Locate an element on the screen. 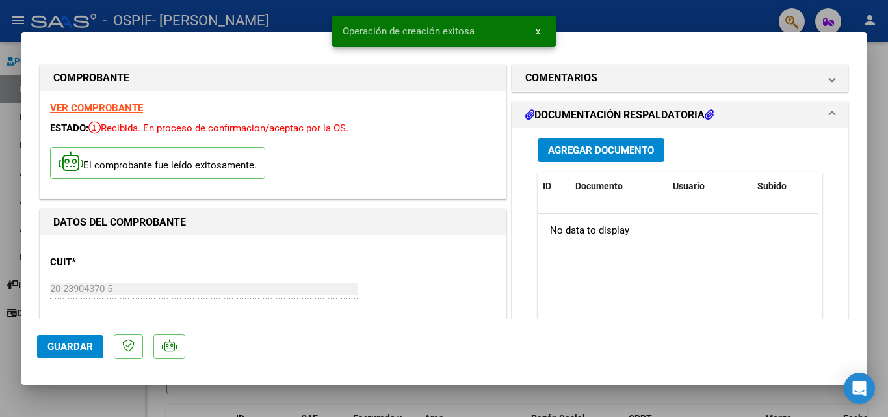 The width and height of the screenshot is (888, 417). div: No data to display is located at coordinates (677, 230).